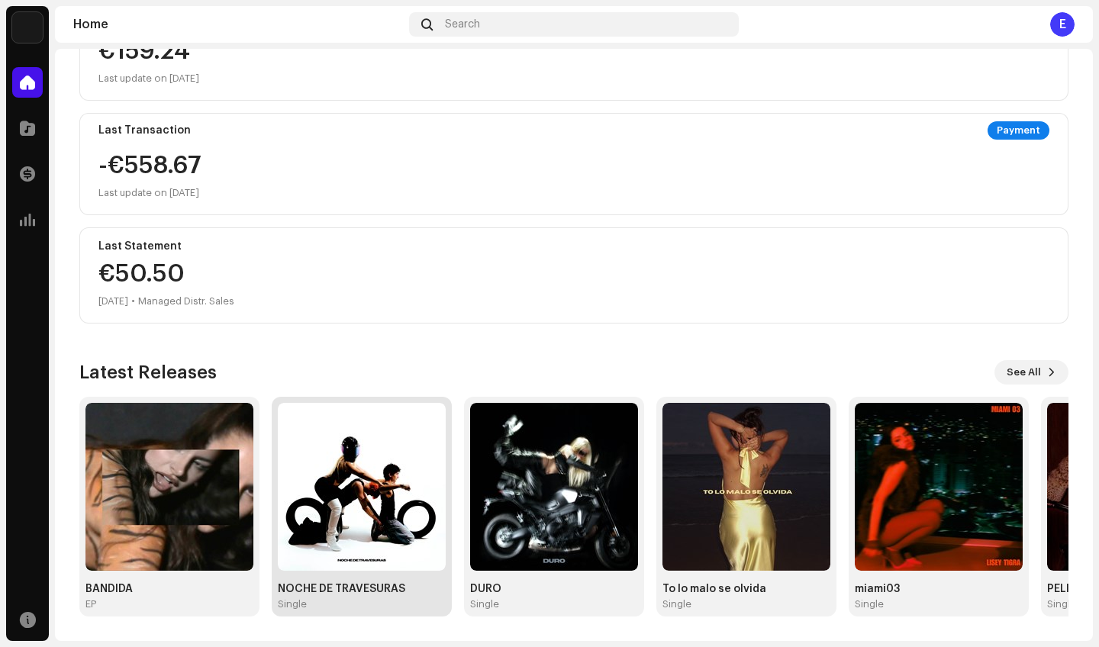 This screenshot has width=1099, height=647. I want to click on div: To lo malo se olvida, so click(746, 589).